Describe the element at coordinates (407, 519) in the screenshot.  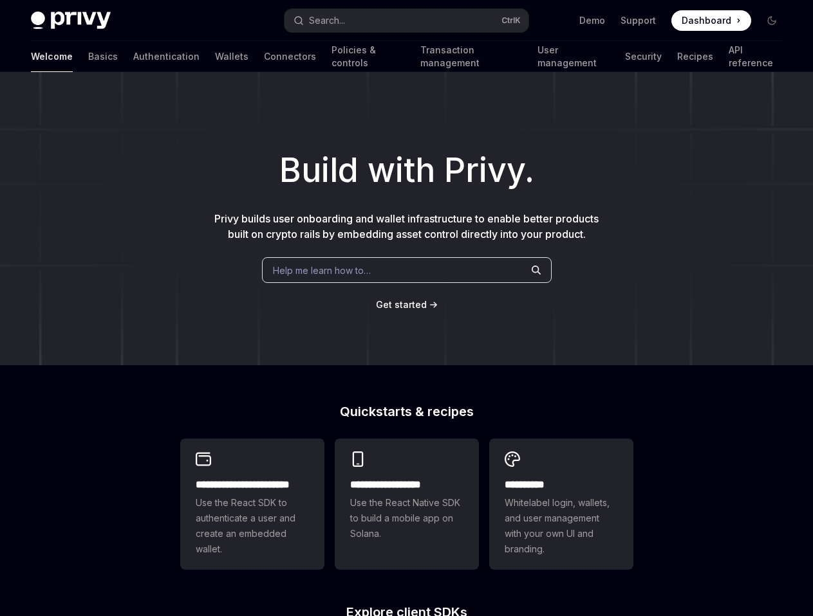
I see `span: Use the React Native SDK to build a mobile app on Solana.` at that location.